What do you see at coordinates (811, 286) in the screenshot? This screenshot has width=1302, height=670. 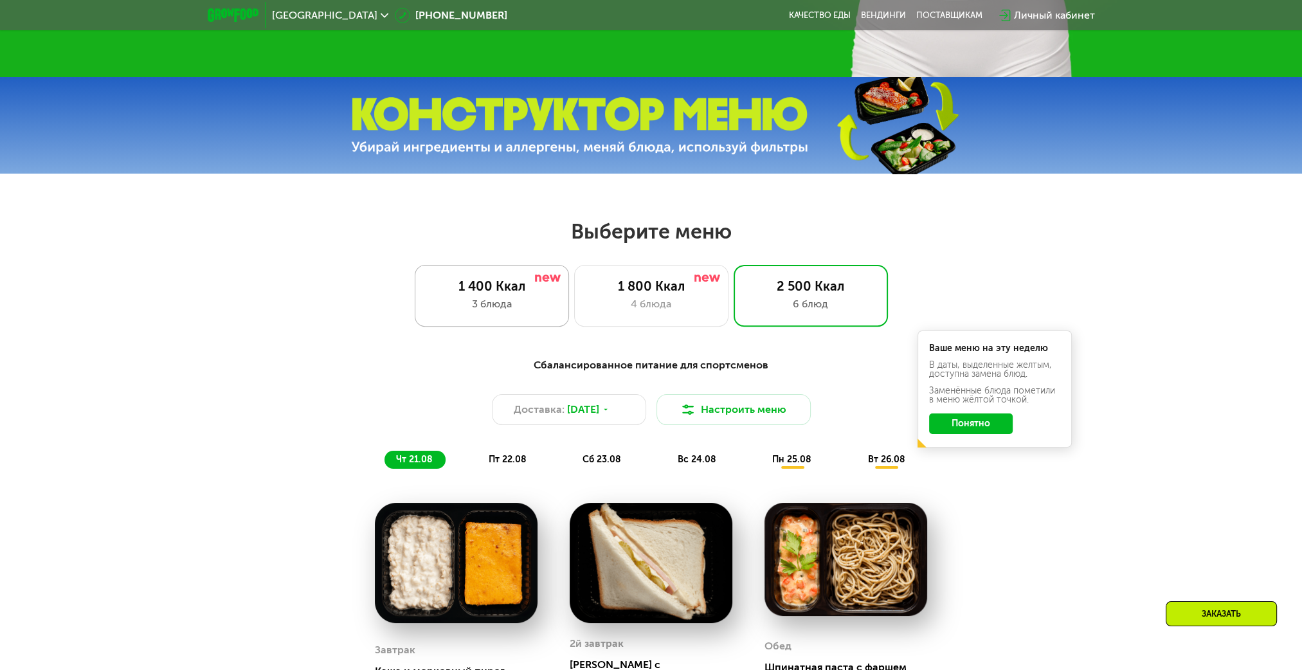 I see `div: 2 500 Ккал` at bounding box center [811, 286].